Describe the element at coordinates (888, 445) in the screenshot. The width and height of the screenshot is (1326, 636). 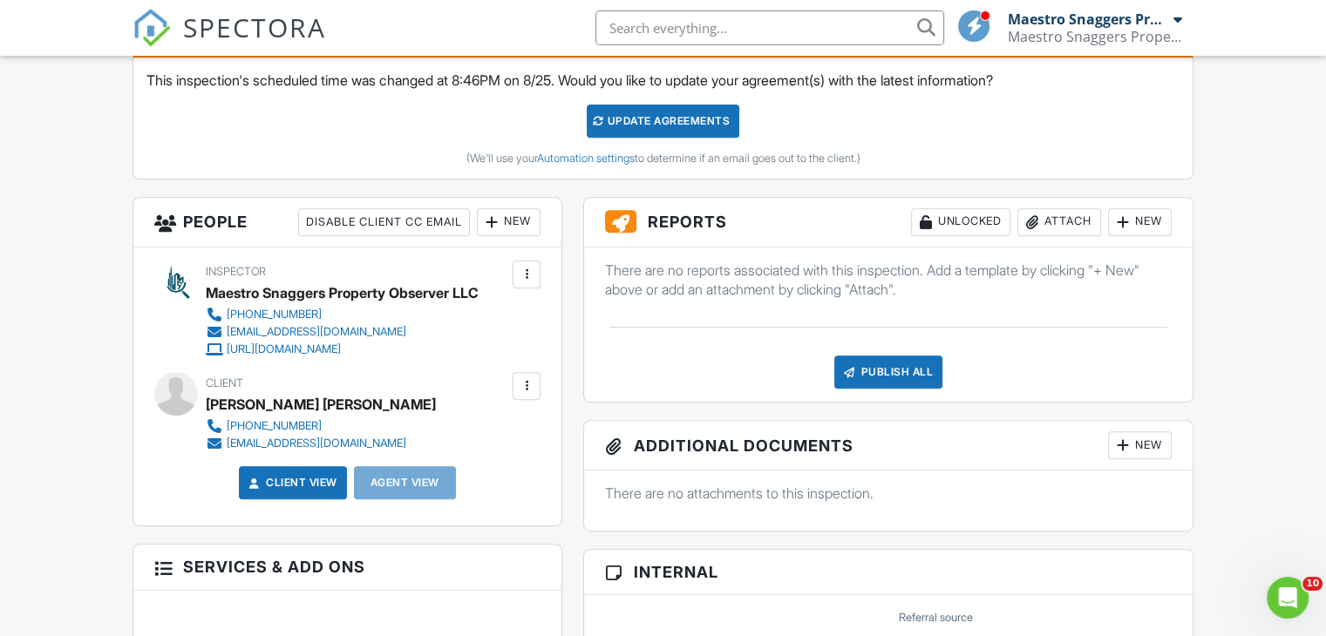
I see `h3: Additional Documents` at that location.